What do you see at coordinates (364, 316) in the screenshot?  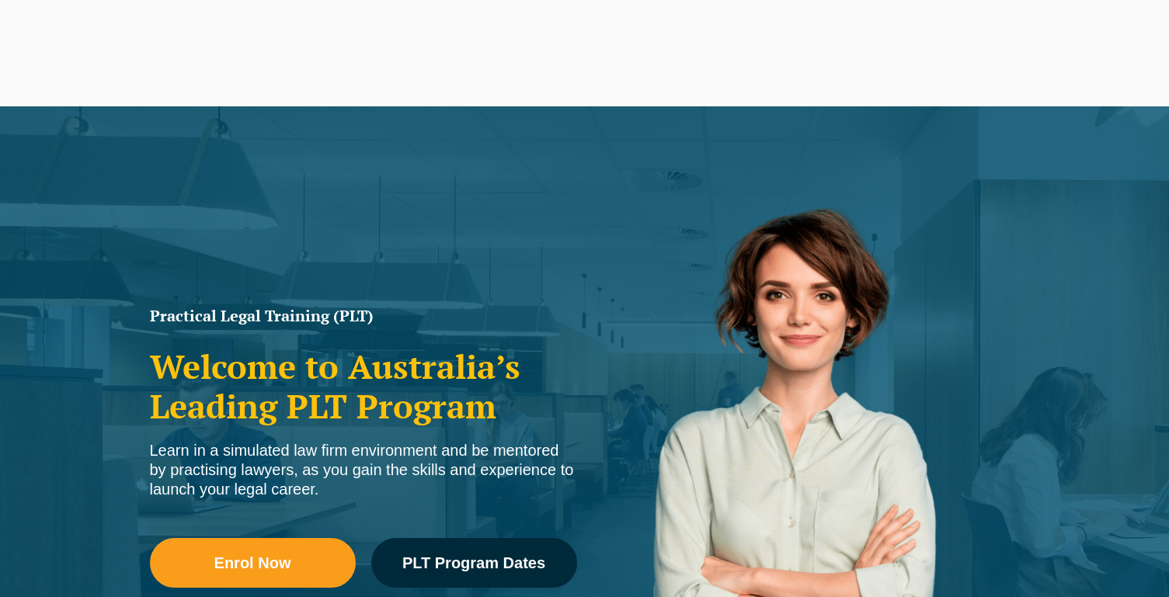 I see `h1: Practical Legal Training (PLT)` at bounding box center [364, 316].